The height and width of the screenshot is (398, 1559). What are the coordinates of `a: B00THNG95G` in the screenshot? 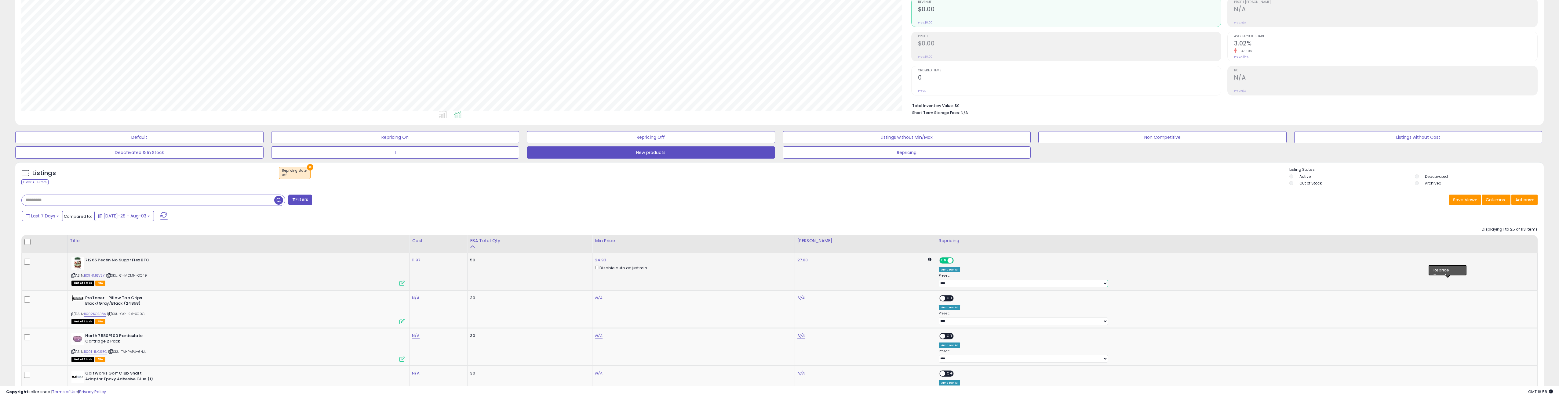 It's located at (96, 352).